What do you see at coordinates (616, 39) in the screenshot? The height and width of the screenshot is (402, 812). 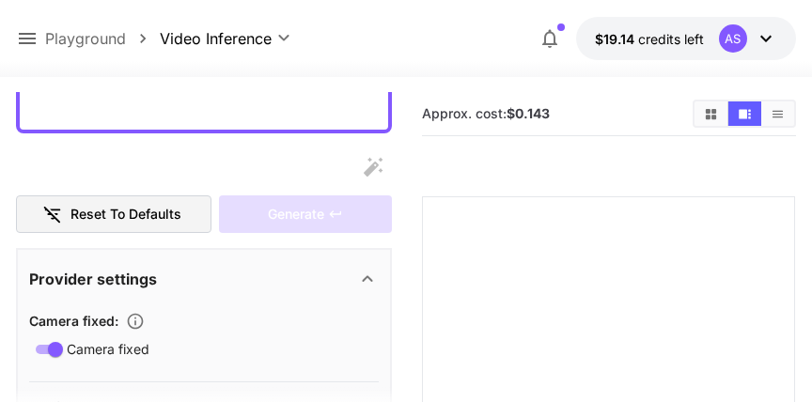 I see `span: $19.14` at bounding box center [616, 39].